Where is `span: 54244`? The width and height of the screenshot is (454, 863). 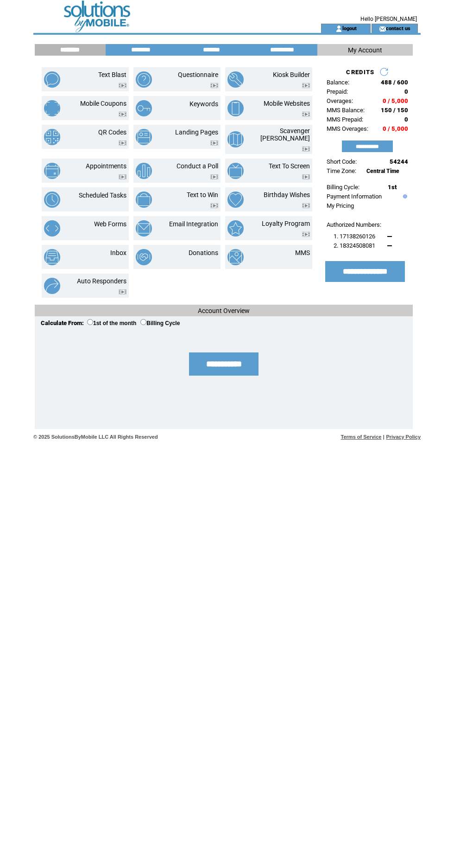 span: 54244 is located at coordinates (399, 161).